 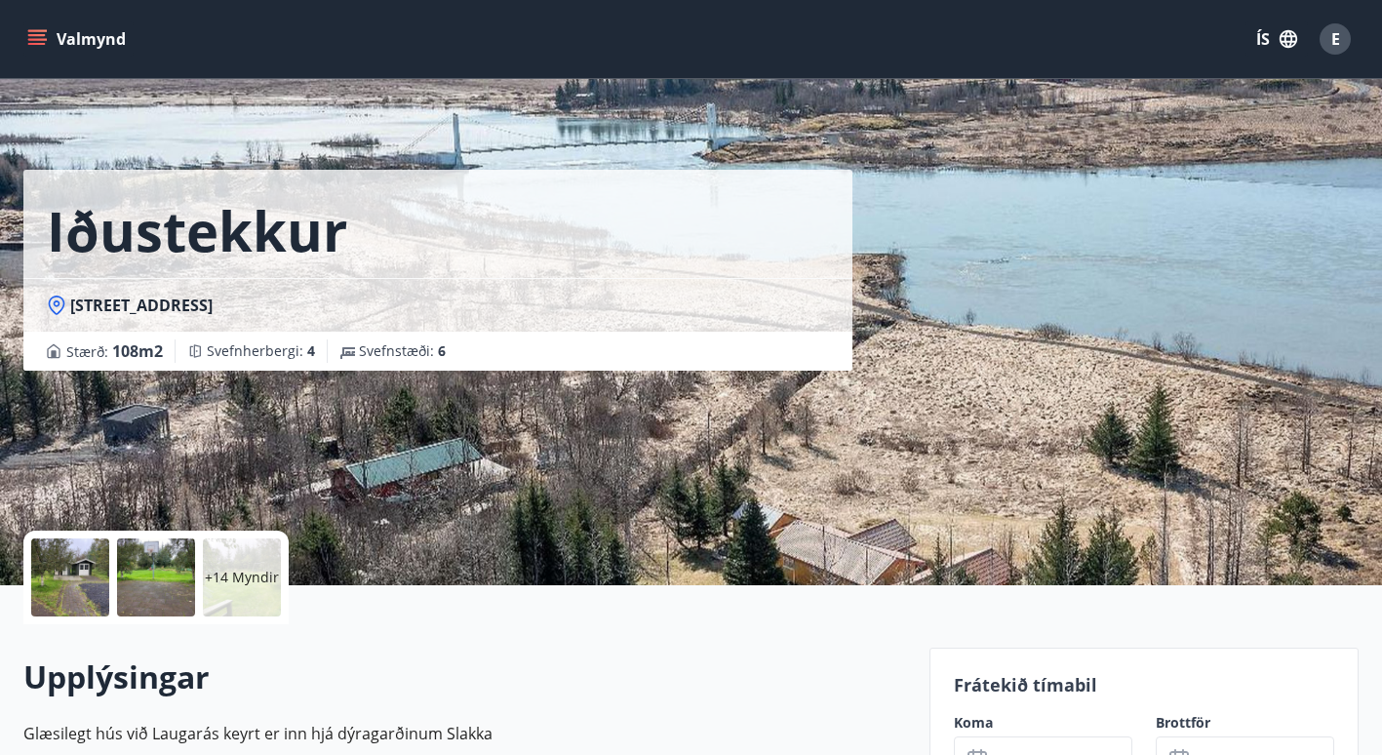 What do you see at coordinates (1245, 723) in the screenshot?
I see `label: Brottför` at bounding box center [1245, 723].